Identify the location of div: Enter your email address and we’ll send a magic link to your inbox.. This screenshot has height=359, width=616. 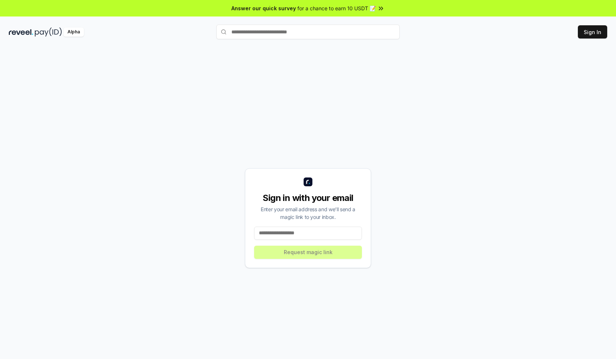
(308, 213).